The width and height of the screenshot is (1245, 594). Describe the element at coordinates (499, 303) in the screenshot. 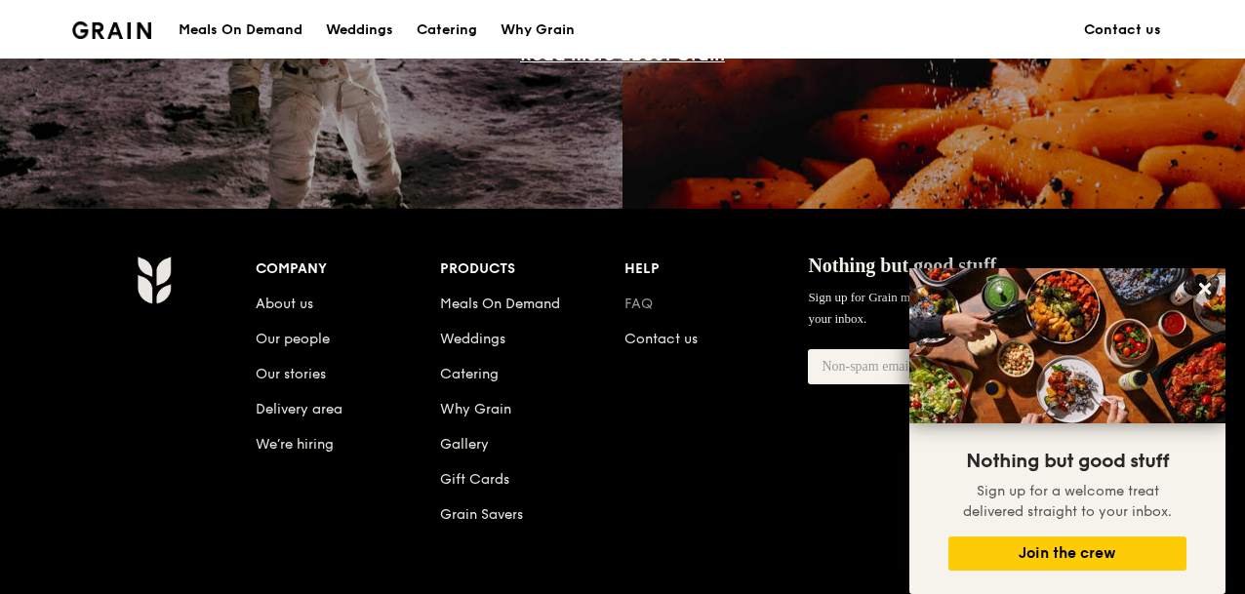

I see `a: Meals On Demand` at that location.